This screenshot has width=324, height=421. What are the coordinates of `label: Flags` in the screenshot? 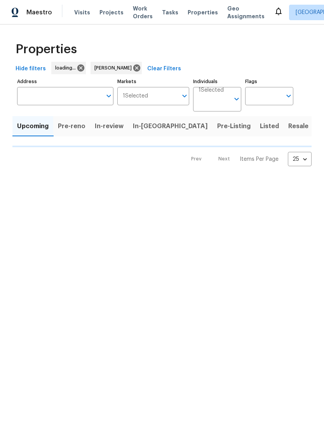 It's located at (269, 81).